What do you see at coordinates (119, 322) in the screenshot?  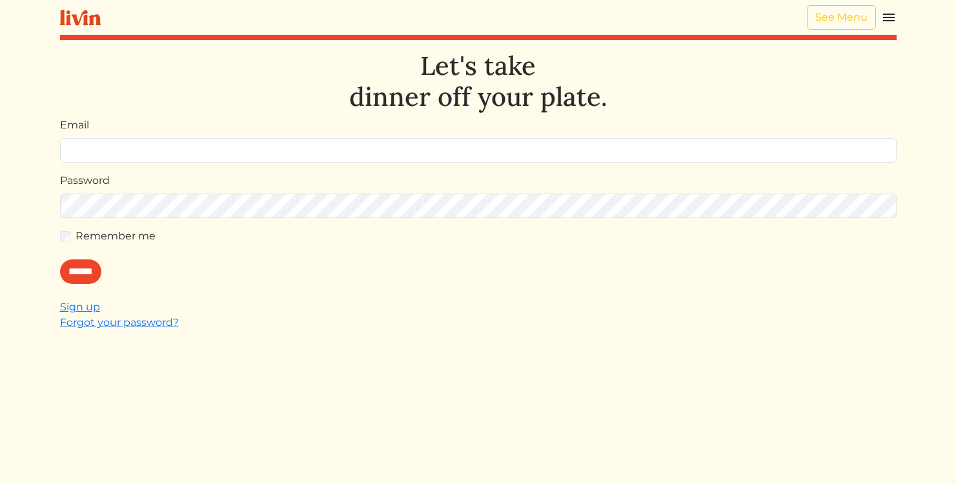 I see `a: Forgot your password?` at bounding box center [119, 322].